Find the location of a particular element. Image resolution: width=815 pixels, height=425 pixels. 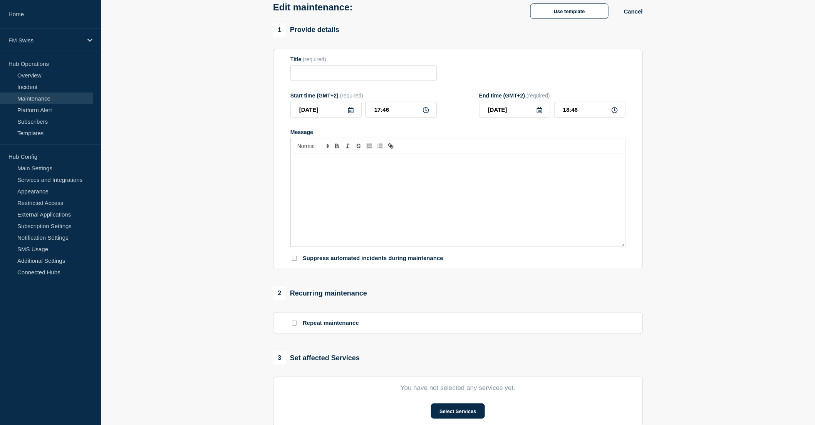

span: 2 is located at coordinates (280, 293).